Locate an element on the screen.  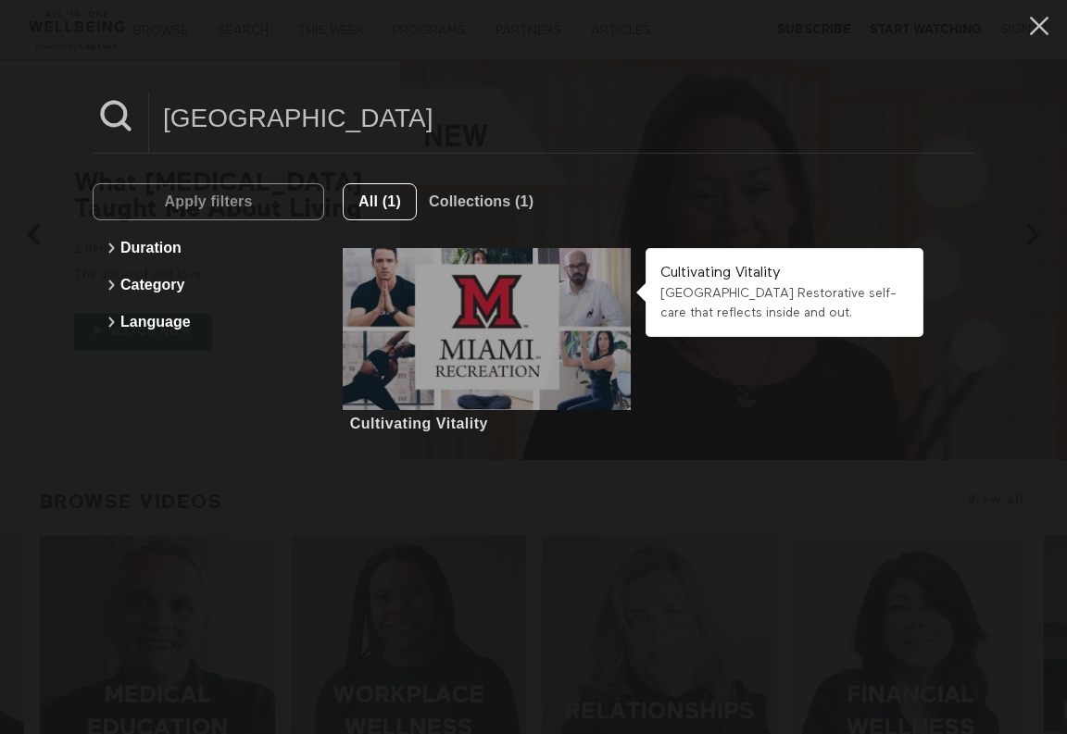
span: Collections (1) is located at coordinates (480, 201).